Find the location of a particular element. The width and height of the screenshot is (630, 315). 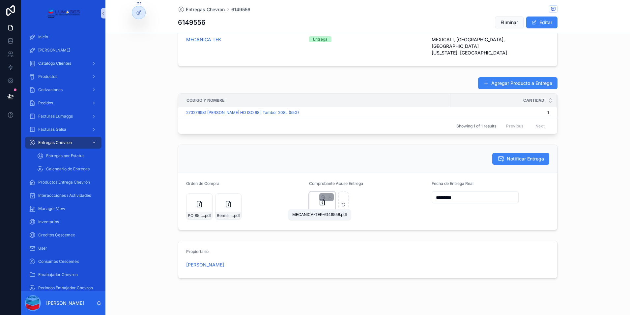

div: MECANICA-TEK-6149556.pdf is located at coordinates (320, 214).